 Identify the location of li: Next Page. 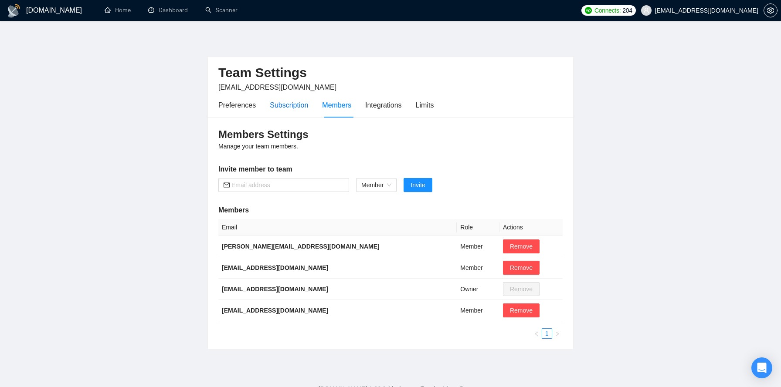
(557, 334).